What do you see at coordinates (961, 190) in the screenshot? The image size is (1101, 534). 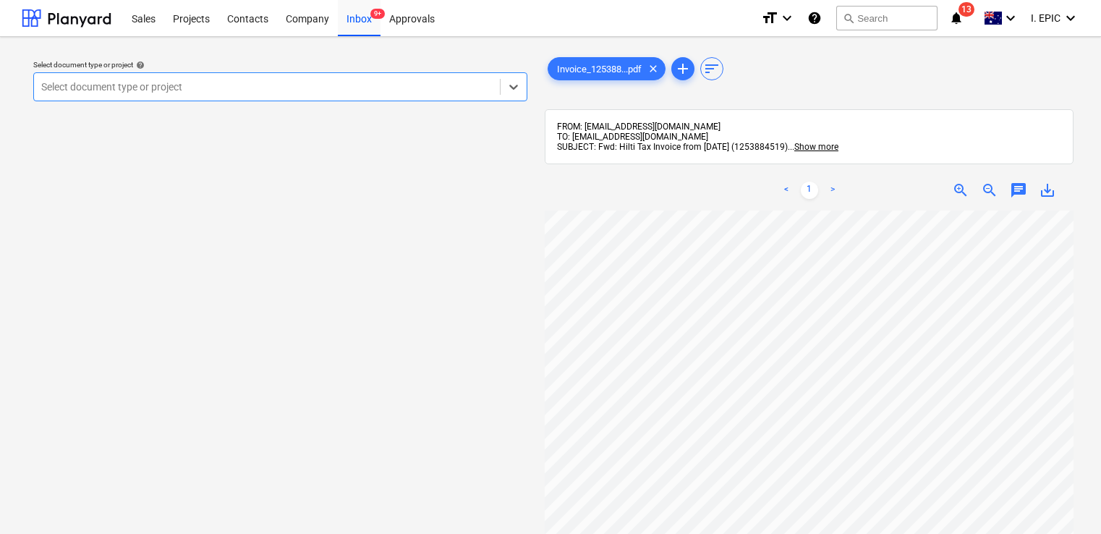 I see `span: zoom_in` at bounding box center [961, 190].